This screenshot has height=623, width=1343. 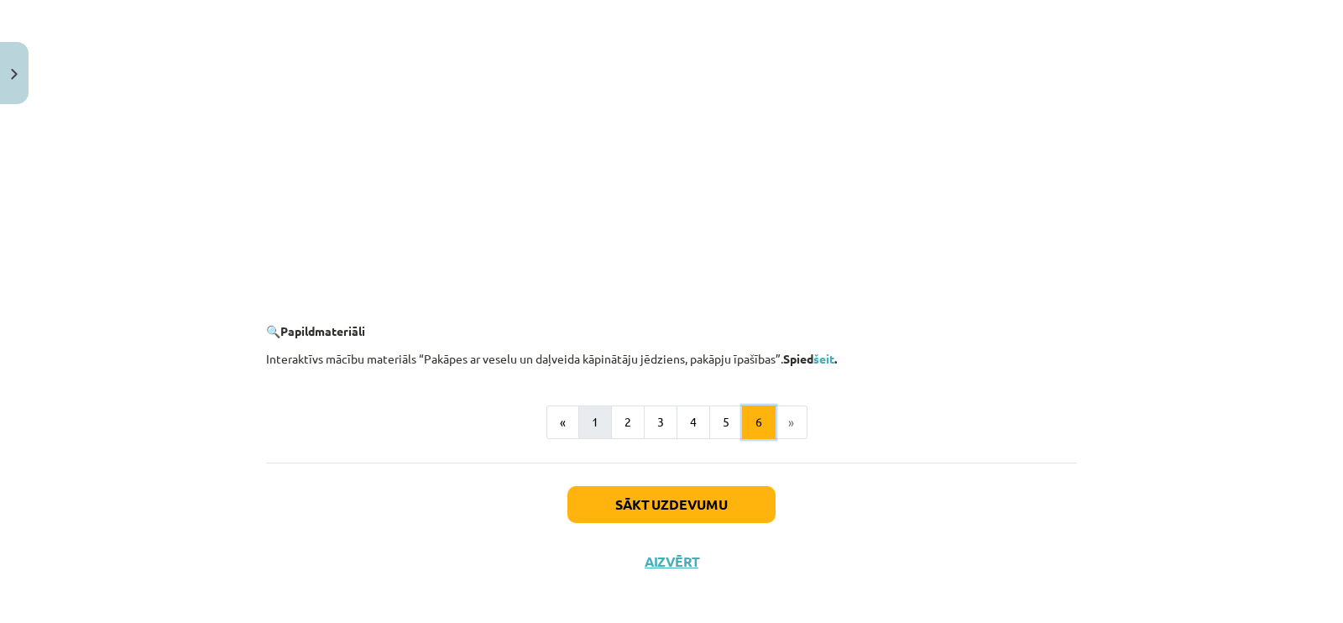 What do you see at coordinates (671, 358) in the screenshot?
I see `p: Interaktīvs mācību materiāls “Pakāpes ar veselu un daļveida kāpinātāju jēdziens, pakāpju īpašības”.` at bounding box center [671, 358].